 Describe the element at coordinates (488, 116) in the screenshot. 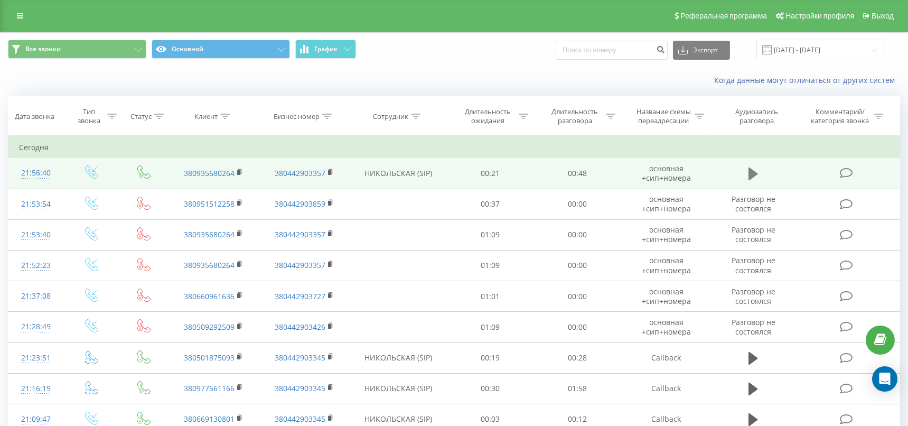

I see `div: Длительность ожидания` at that location.